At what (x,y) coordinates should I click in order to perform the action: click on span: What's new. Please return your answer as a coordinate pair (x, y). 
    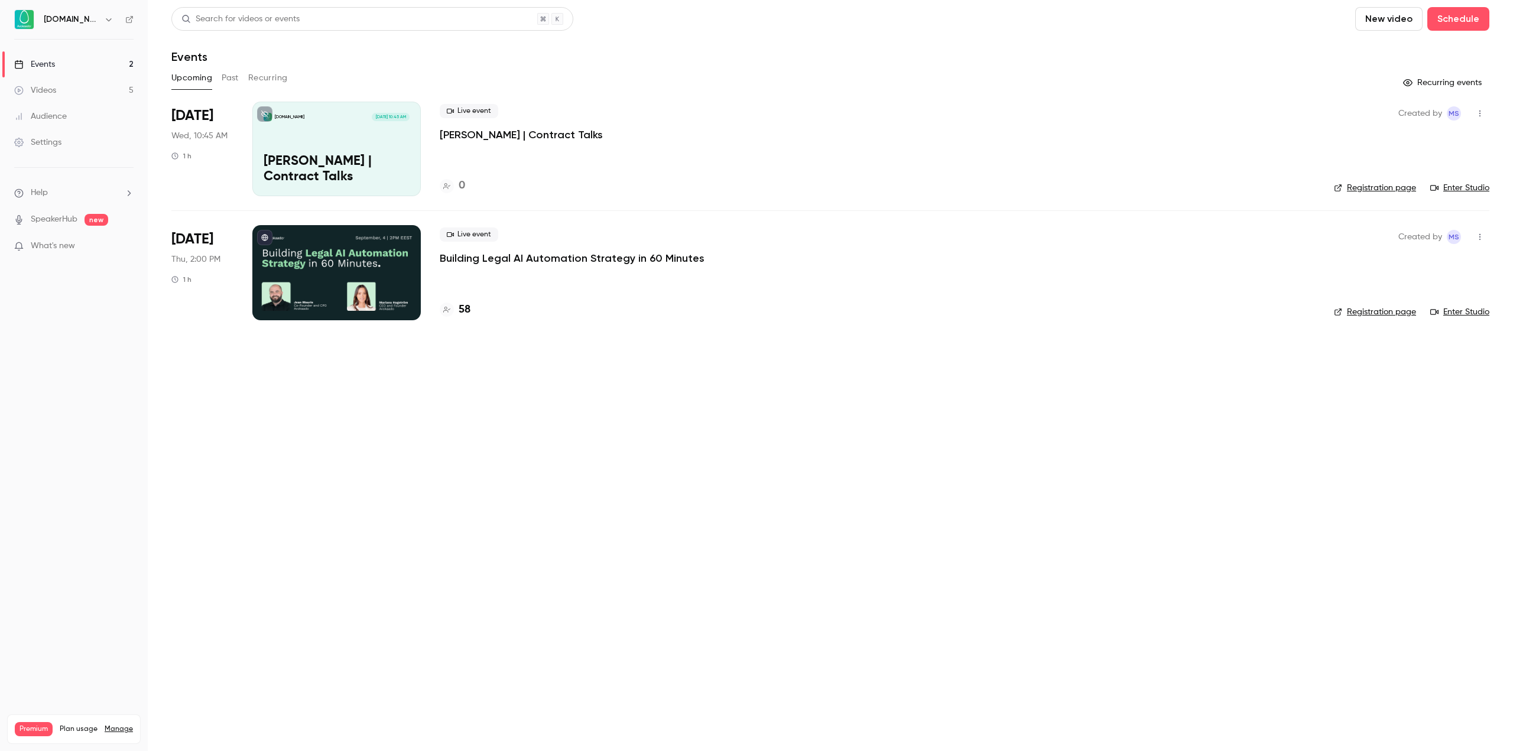
    Looking at the image, I should click on (53, 246).